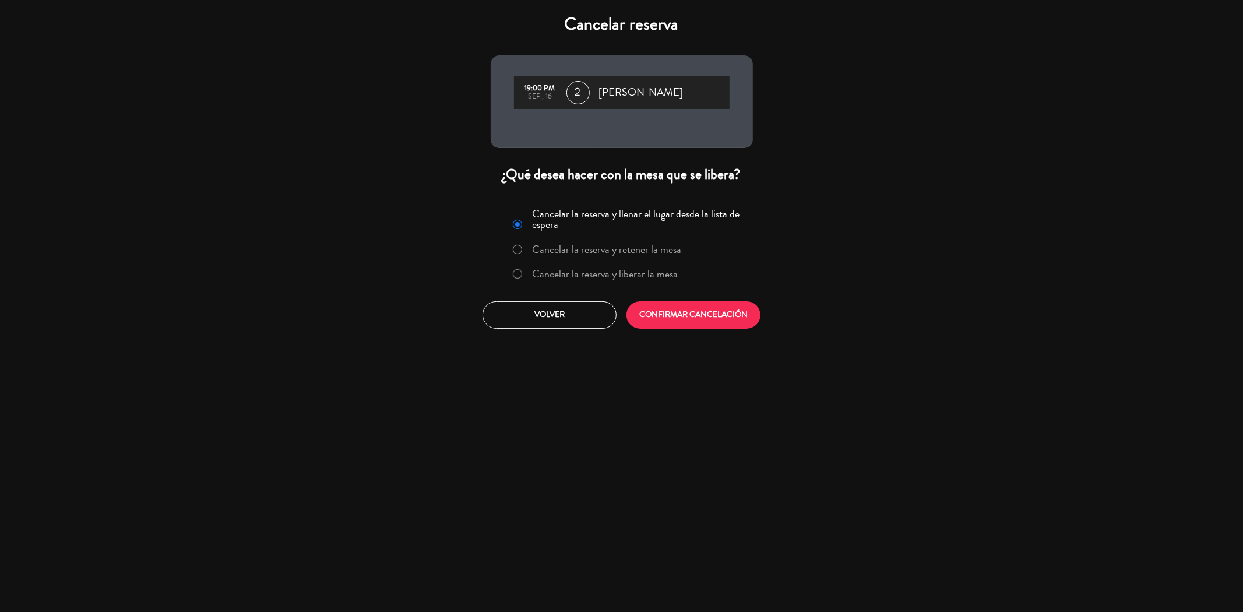 The width and height of the screenshot is (1243, 612). What do you see at coordinates (540, 97) in the screenshot?
I see `div: sep., 16` at bounding box center [540, 97].